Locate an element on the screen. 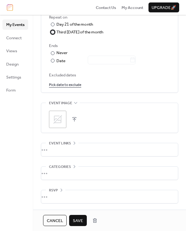  span: Event image is located at coordinates (60, 103).